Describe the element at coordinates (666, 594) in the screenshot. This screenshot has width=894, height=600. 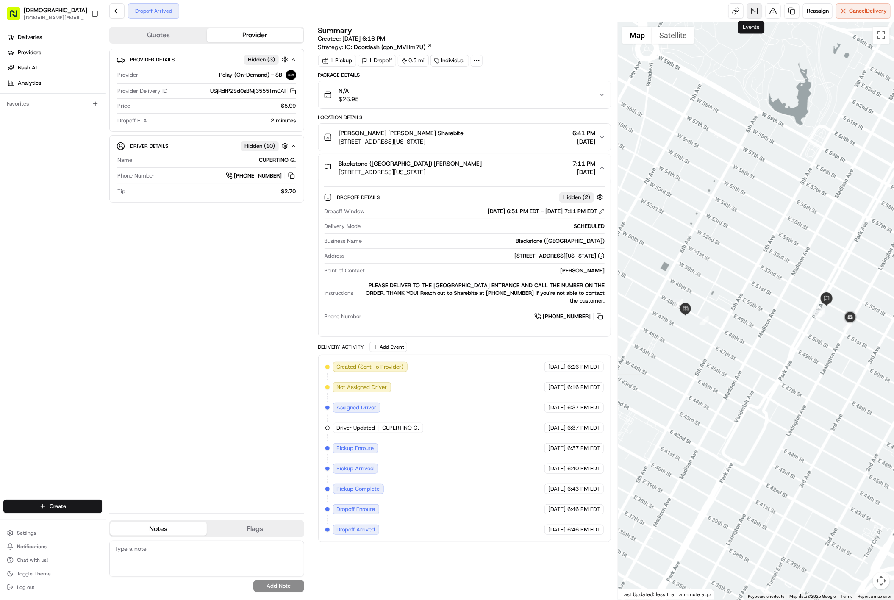
I see `div: Last Updated: less than a minute ago` at that location.